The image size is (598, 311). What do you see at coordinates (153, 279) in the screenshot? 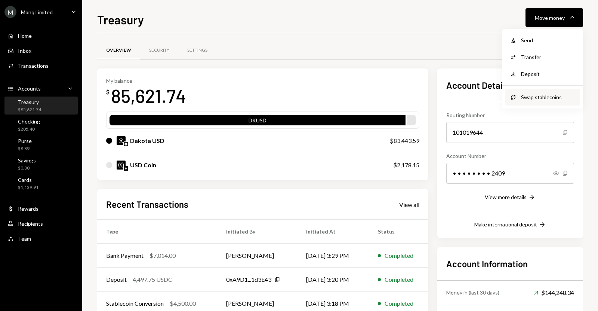
I see `div: 4,497.75 USDC` at bounding box center [153, 279].